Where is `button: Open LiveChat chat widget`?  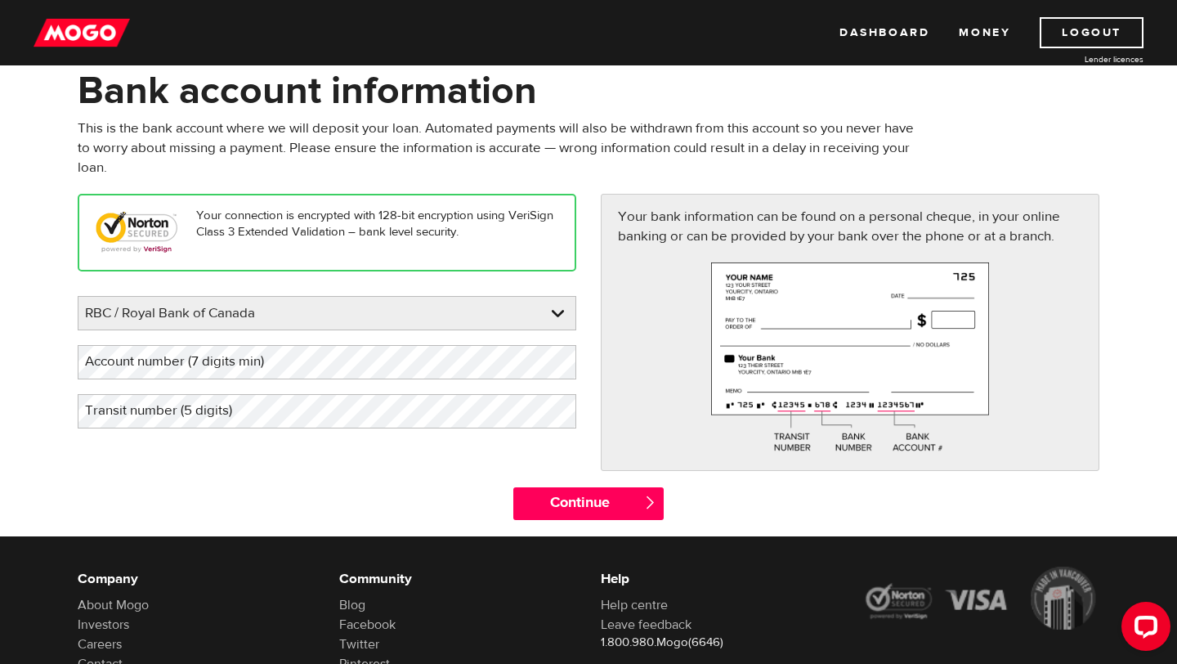 button: Open LiveChat chat widget is located at coordinates (38, 31).